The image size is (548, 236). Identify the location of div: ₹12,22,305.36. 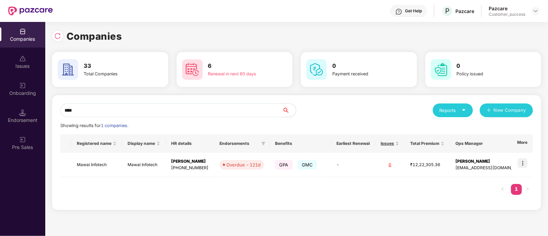
(427, 165).